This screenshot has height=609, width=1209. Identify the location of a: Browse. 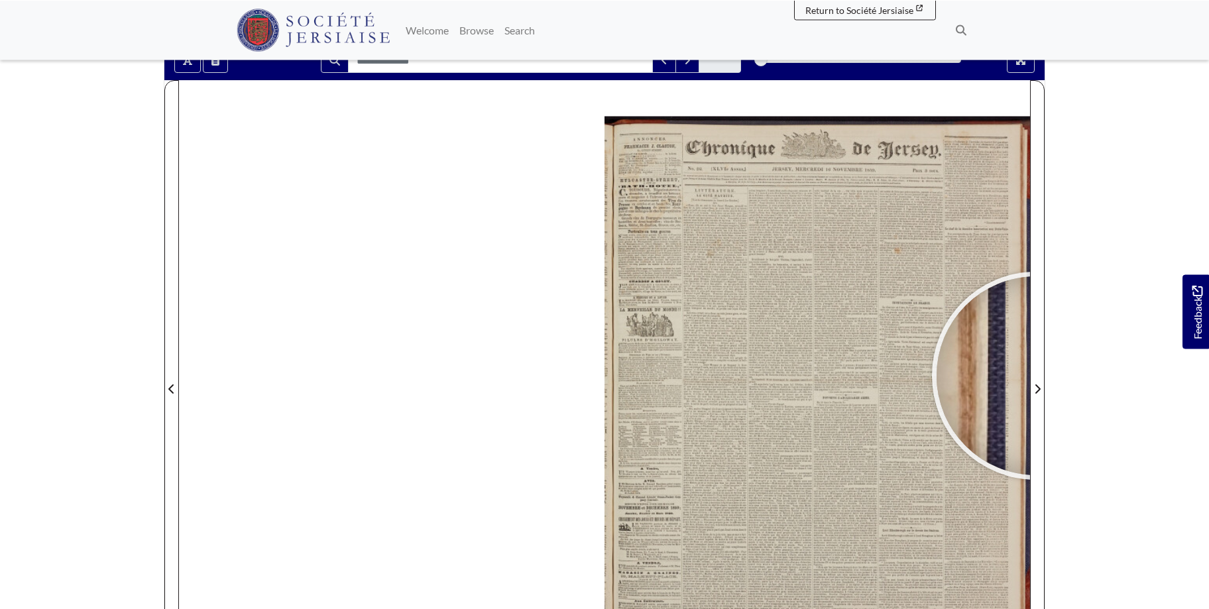
(477, 30).